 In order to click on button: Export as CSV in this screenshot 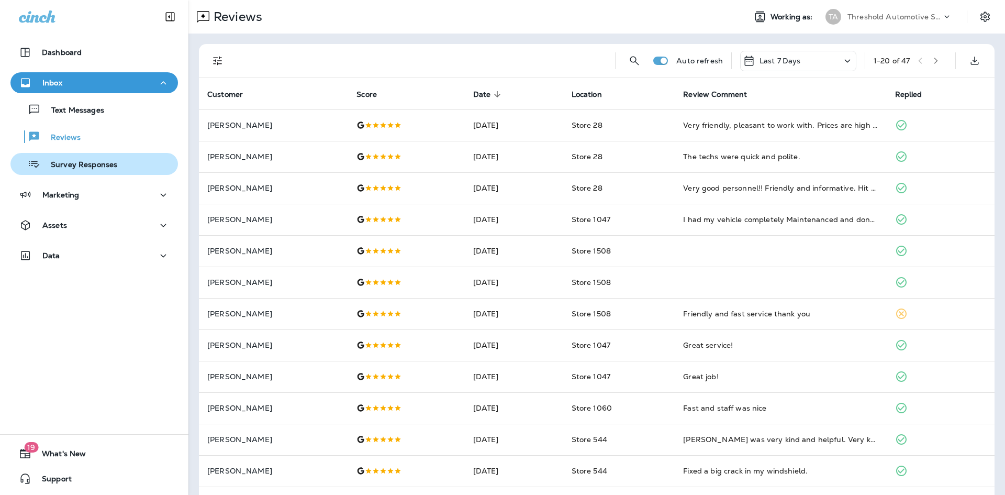, I will do `click(975, 61)`.